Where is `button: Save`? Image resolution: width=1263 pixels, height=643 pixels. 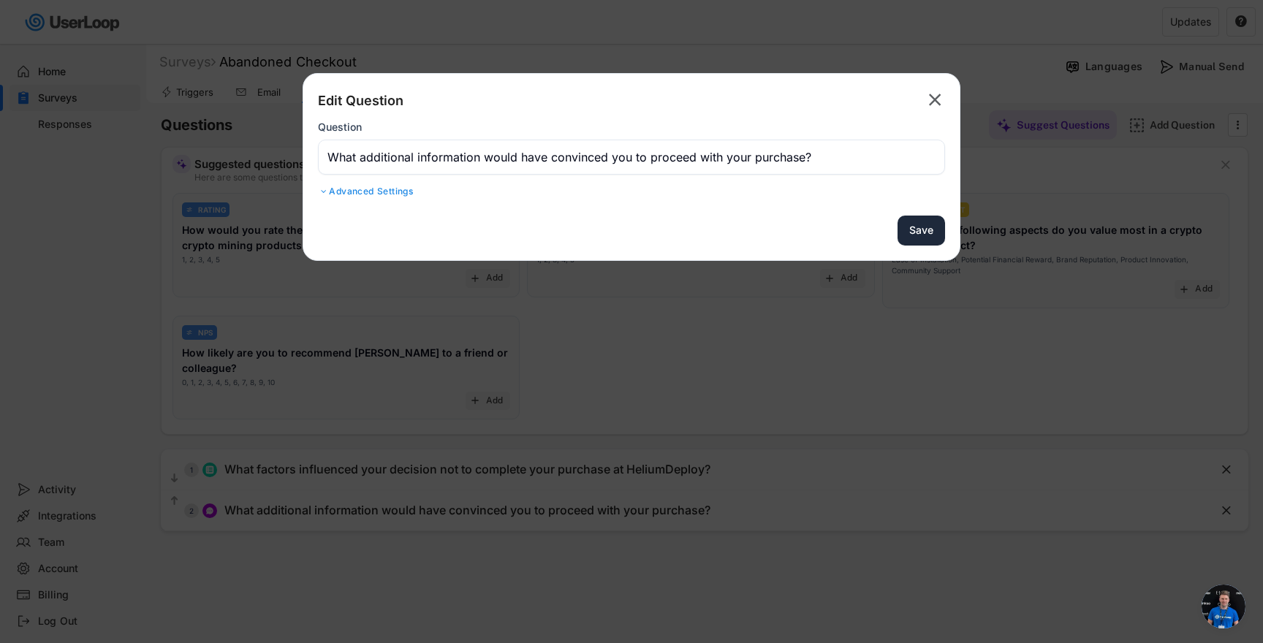 button: Save is located at coordinates (921, 230).